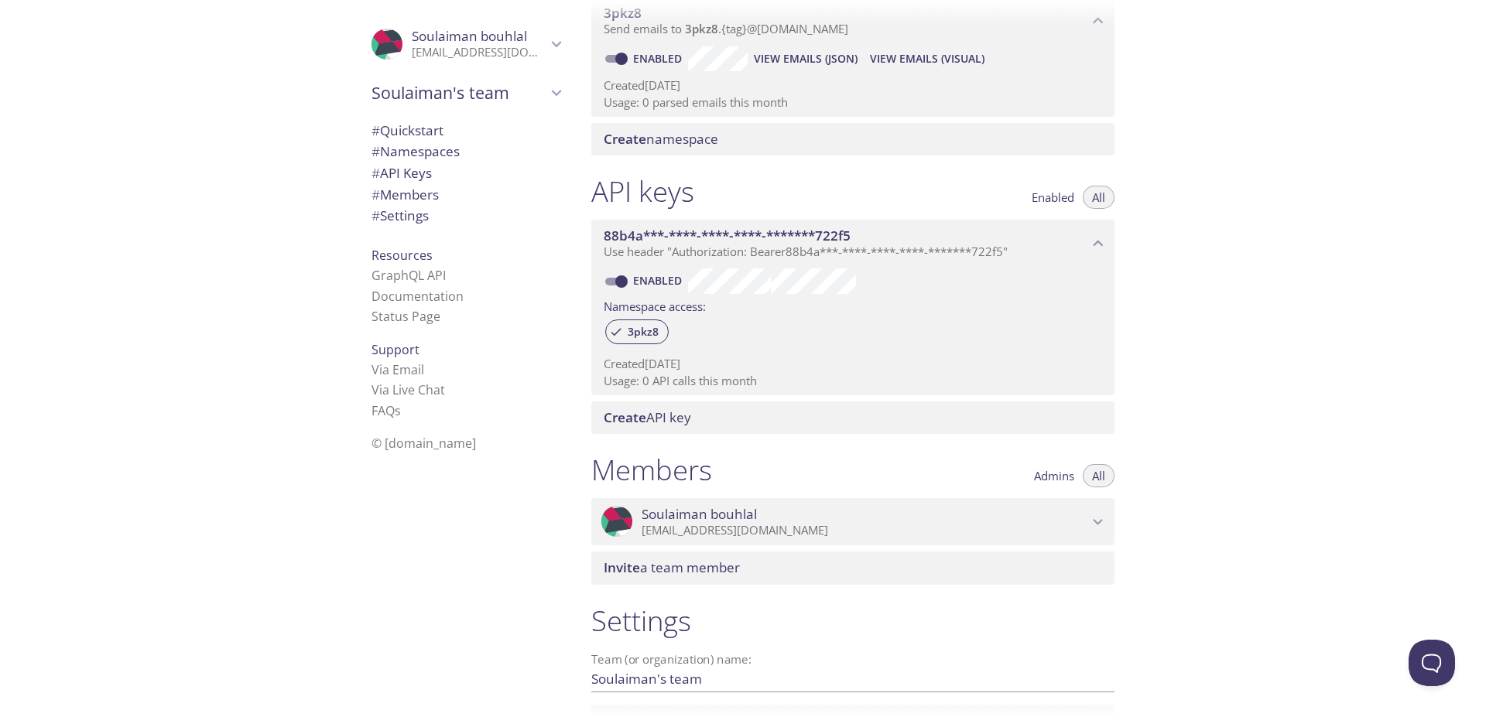 The image size is (1486, 717). What do you see at coordinates (402, 173) in the screenshot?
I see `span: API Keys` at bounding box center [402, 173].